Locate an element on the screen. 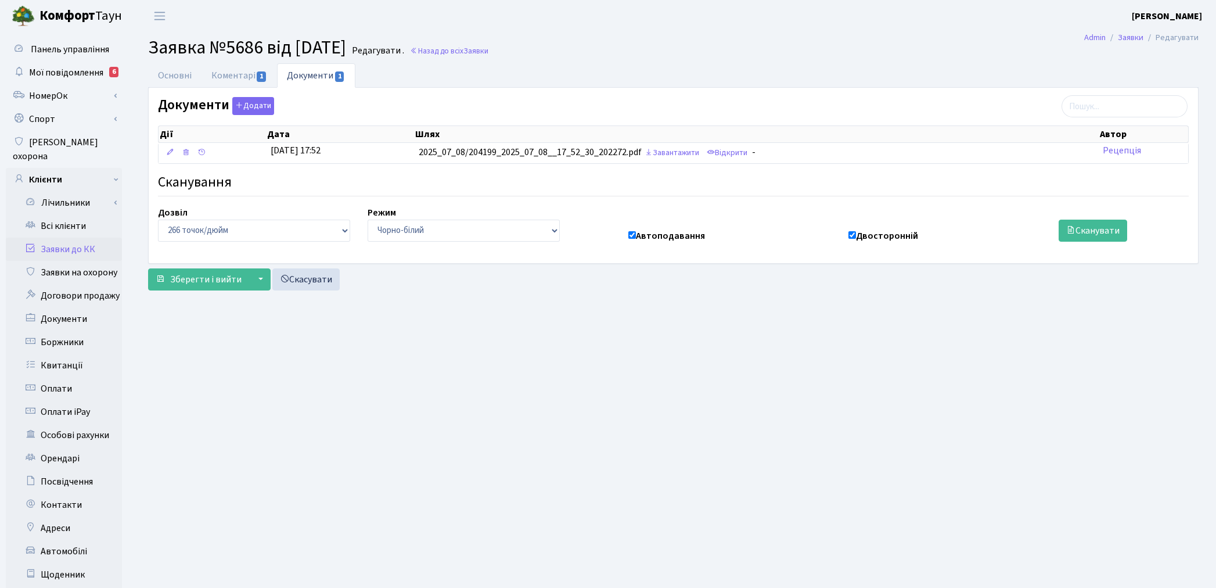 This screenshot has height=588, width=1216. li: Редагувати is located at coordinates (1171, 38).